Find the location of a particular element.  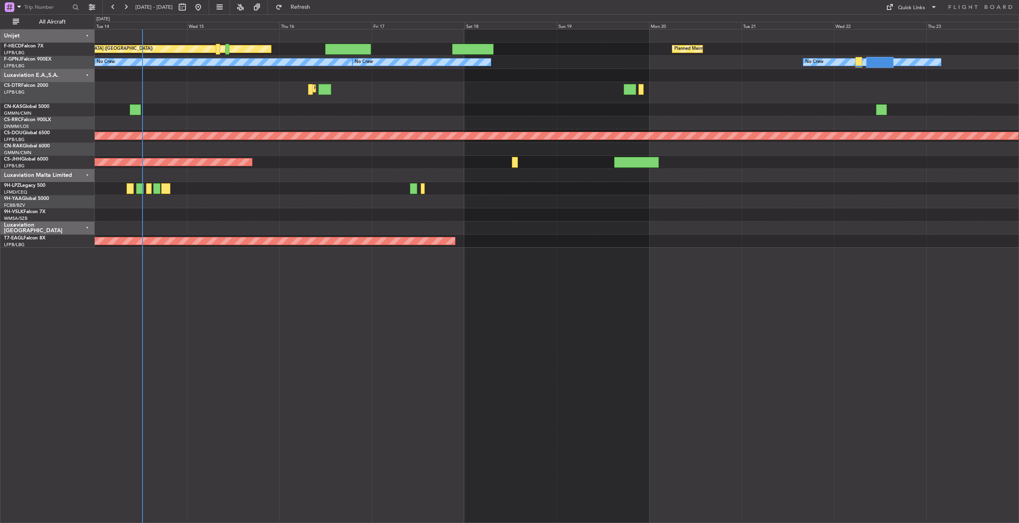

a: CN-RAKGlobal 6000 is located at coordinates (27, 146).